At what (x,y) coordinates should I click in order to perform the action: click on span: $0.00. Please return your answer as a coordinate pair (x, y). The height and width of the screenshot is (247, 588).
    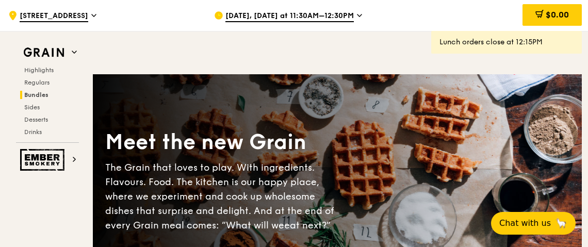
    Looking at the image, I should click on (557, 14).